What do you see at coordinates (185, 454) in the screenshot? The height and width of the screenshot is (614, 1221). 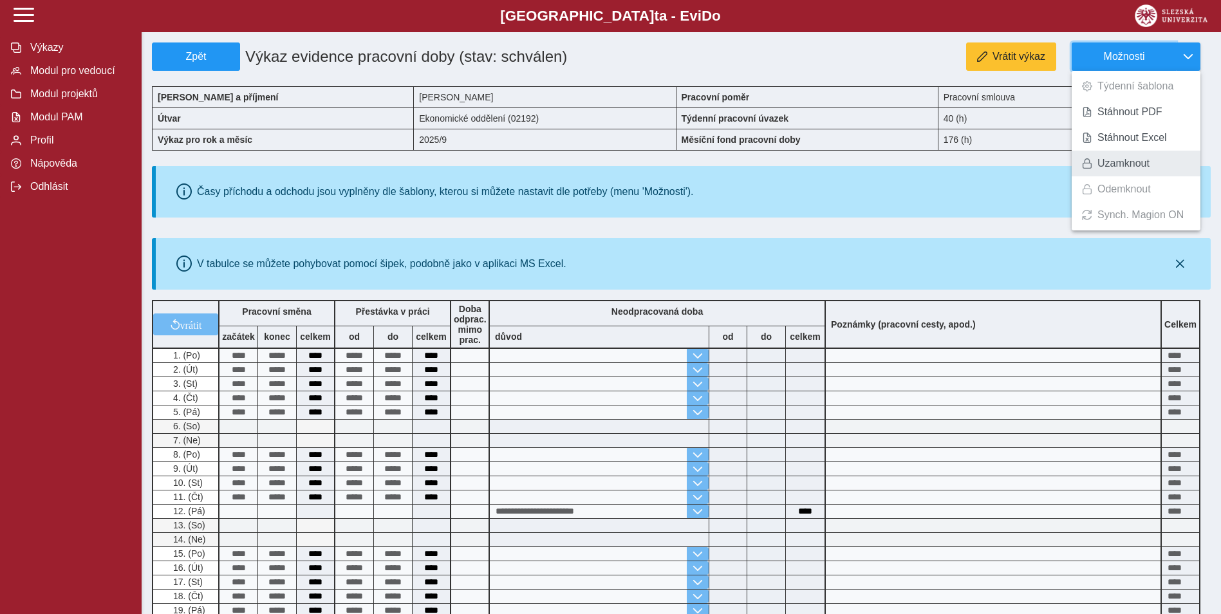 I see `span: 8. (Po)` at bounding box center [185, 454].